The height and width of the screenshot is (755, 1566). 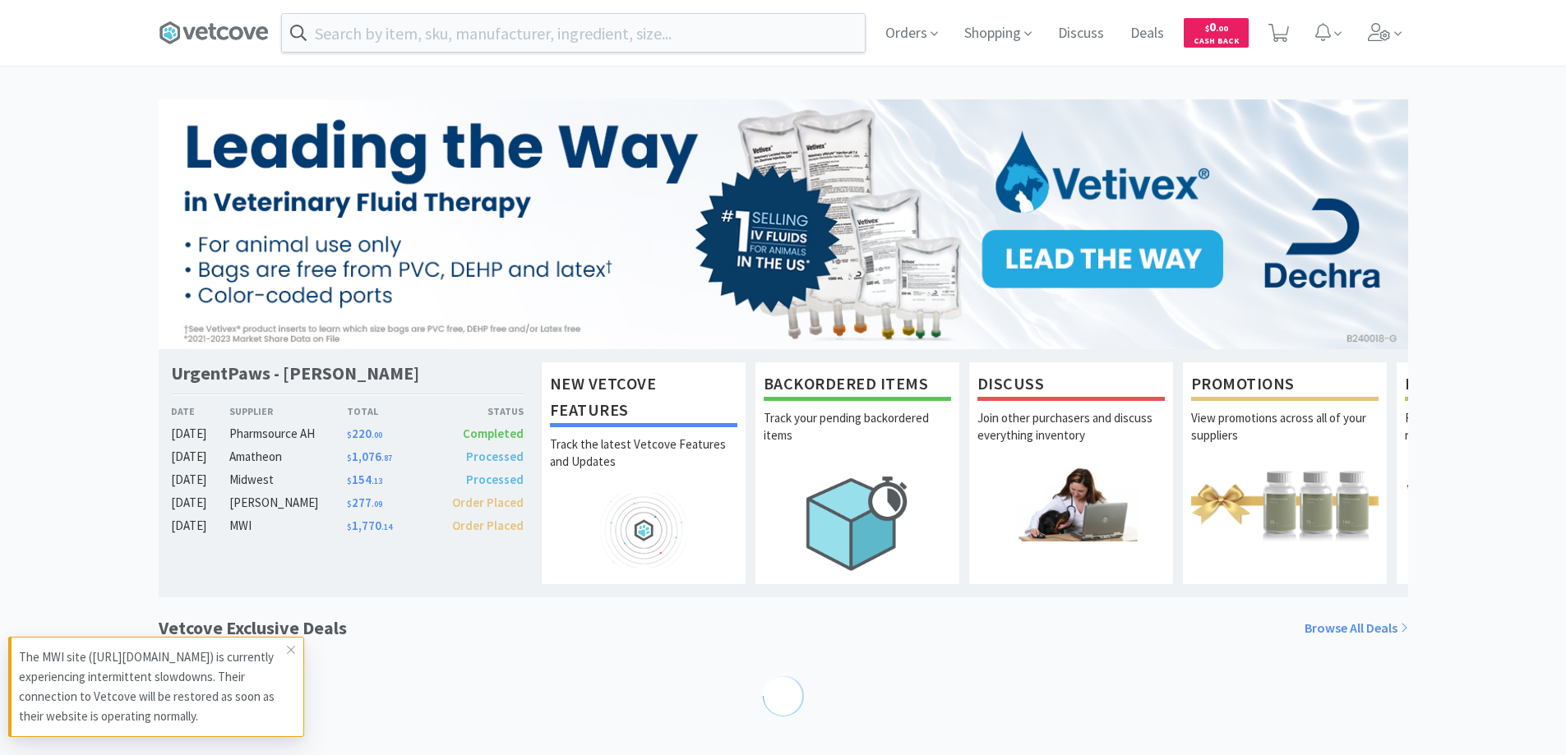 What do you see at coordinates (391, 411) in the screenshot?
I see `div: Total` at bounding box center [391, 411].